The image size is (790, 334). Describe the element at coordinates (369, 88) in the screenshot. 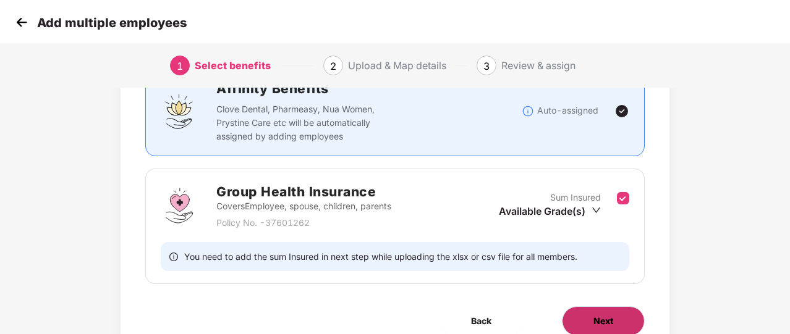

I see `h2: Affinity Benefits` at that location.